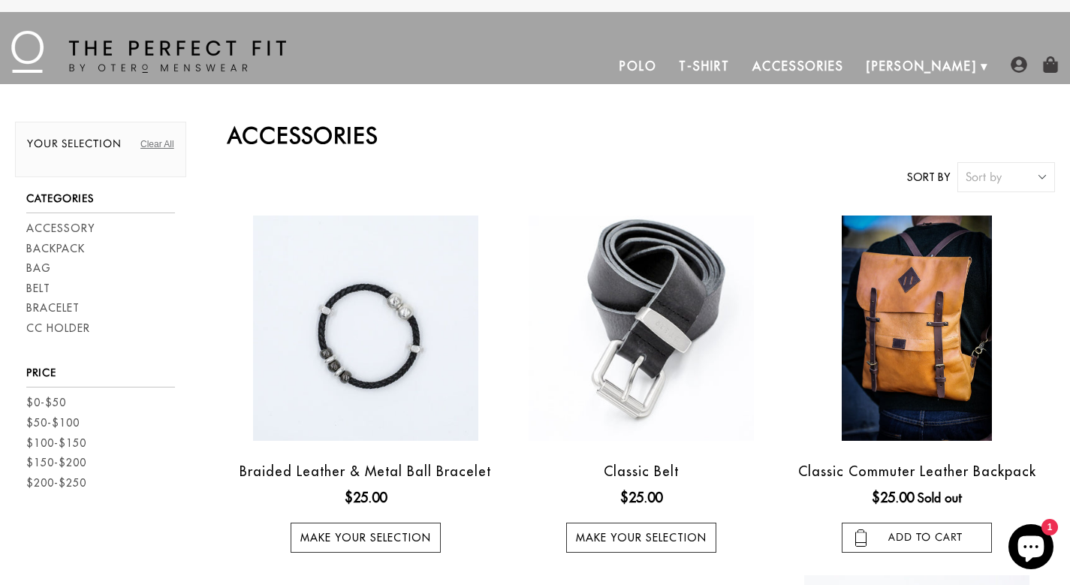  What do you see at coordinates (1019, 65) in the screenshot?
I see `img: user-account-icon.png` at bounding box center [1019, 65].